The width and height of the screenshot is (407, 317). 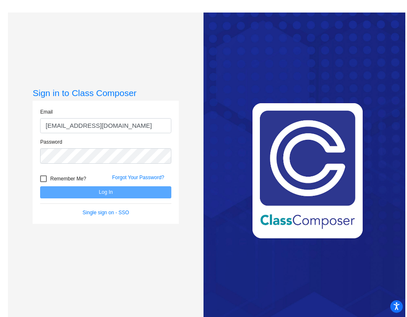 What do you see at coordinates (106, 213) in the screenshot?
I see `a: Single sign on - SSO` at bounding box center [106, 213].